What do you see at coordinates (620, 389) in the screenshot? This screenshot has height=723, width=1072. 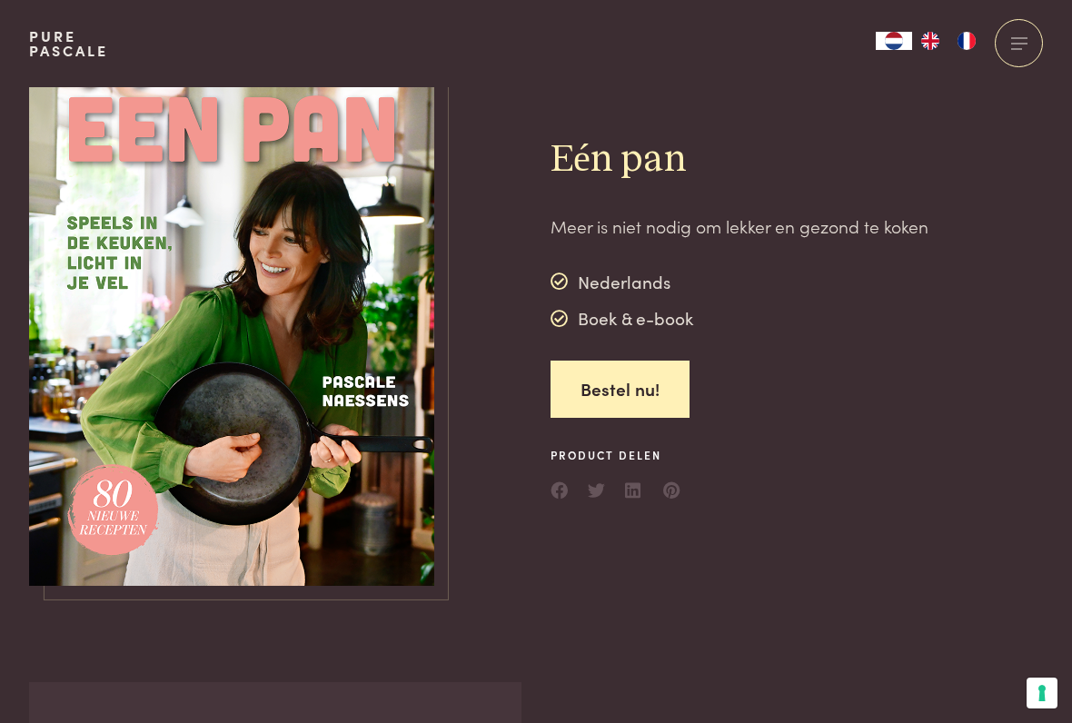 I see `a: Bestel nu!` at bounding box center [620, 389].